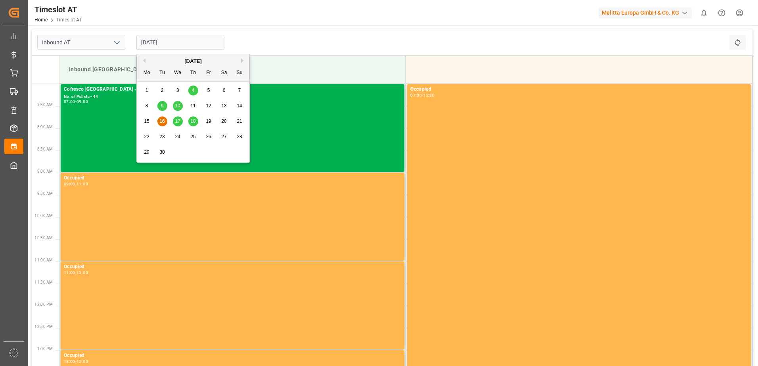  Describe the element at coordinates (162, 73) in the screenshot. I see `div: Tu` at that location.